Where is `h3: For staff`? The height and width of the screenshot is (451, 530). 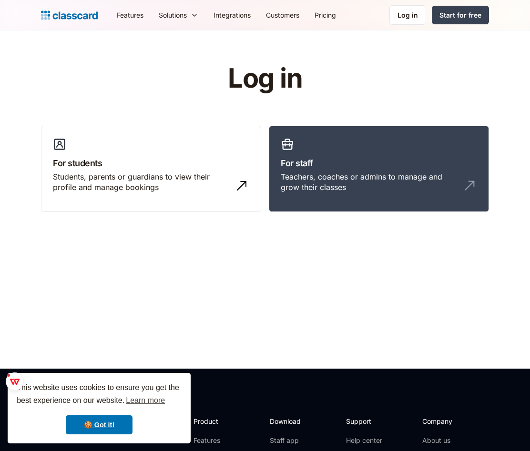
h3: For staff is located at coordinates (379, 163).